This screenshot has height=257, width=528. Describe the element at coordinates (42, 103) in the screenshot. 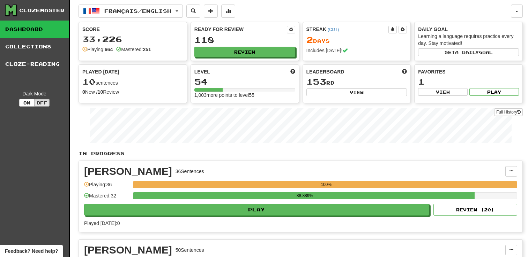

I see `button: Off` at that location.